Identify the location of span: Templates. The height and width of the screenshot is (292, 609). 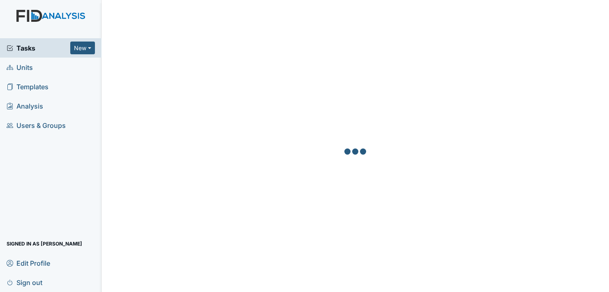
(28, 86).